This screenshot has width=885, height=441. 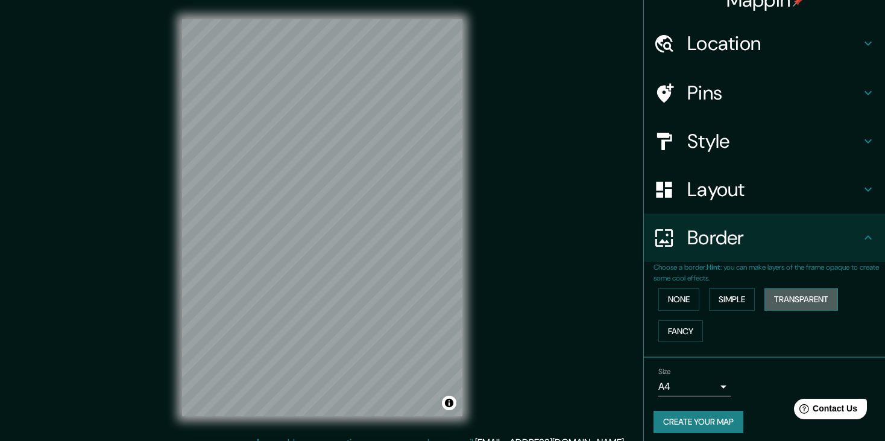 I want to click on div: A4, so click(x=694, y=386).